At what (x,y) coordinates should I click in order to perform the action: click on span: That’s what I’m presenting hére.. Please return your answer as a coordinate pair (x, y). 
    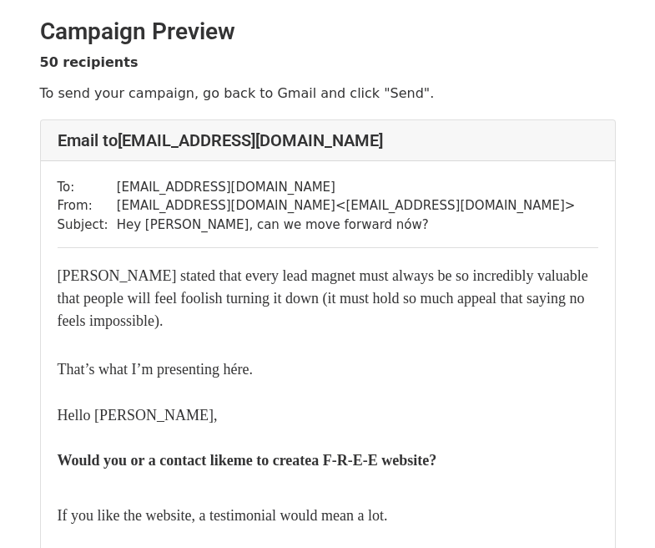
    Looking at the image, I should click on (155, 369).